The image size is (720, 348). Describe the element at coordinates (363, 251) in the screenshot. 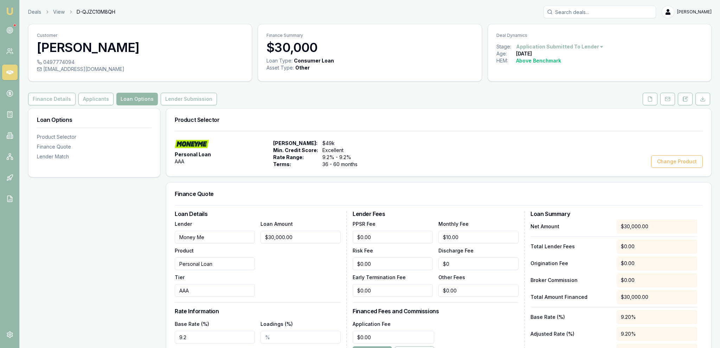

I see `label: Risk Fee` at that location.